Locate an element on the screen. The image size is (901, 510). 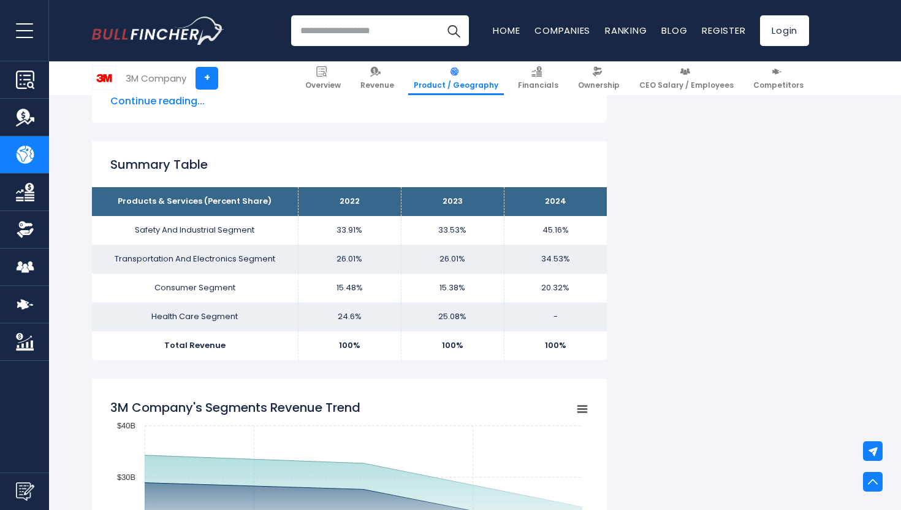
text: $40B is located at coordinates (126, 425).